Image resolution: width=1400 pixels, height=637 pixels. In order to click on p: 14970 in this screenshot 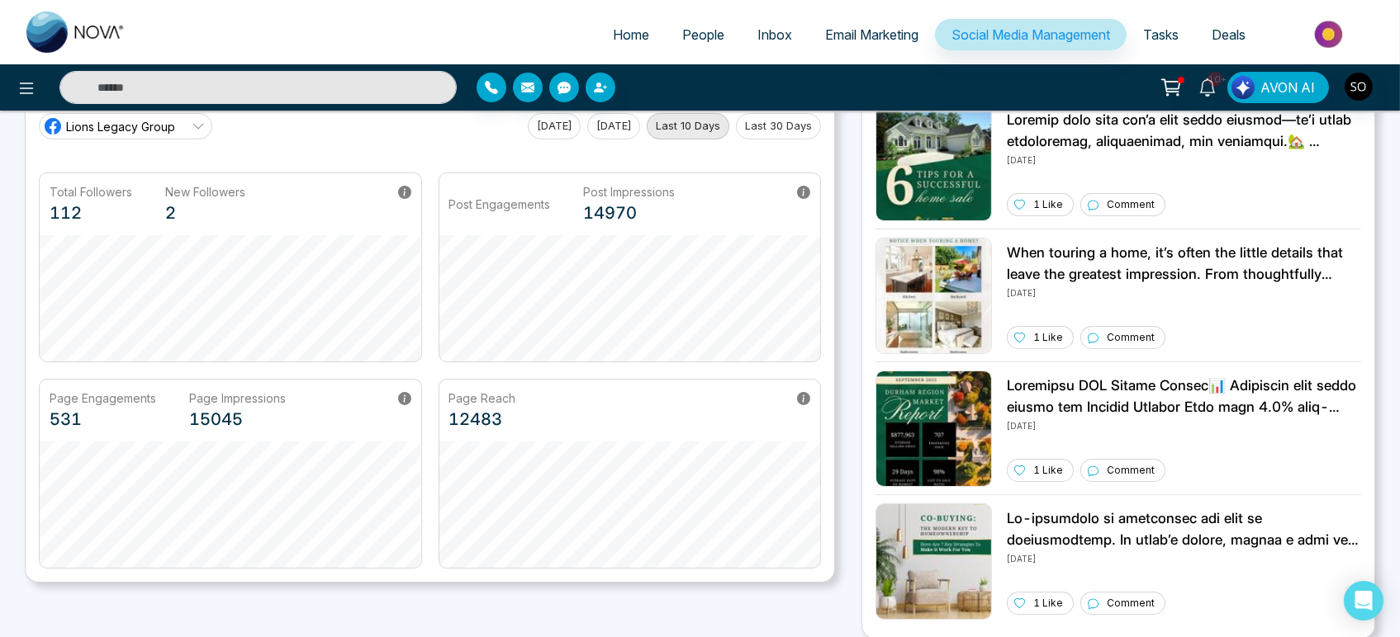, I will do `click(629, 213)`.